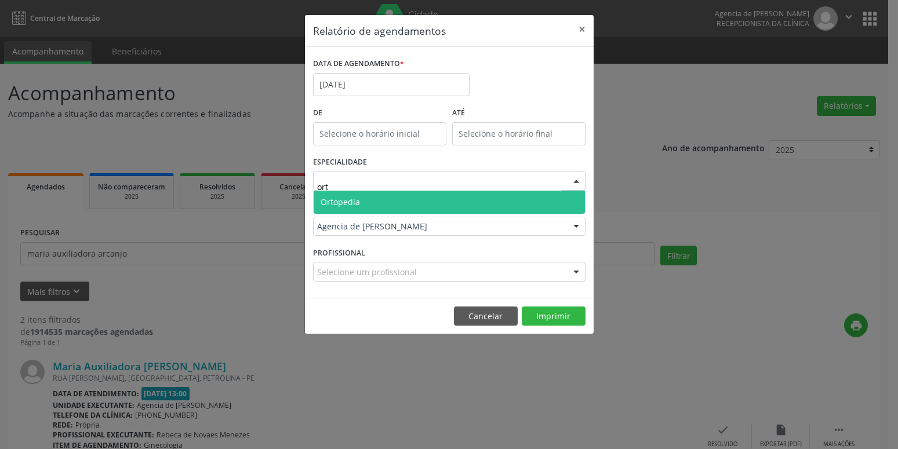 This screenshot has height=449, width=898. Describe the element at coordinates (440, 187) in the screenshot. I see `input: Seleciona uma especialidade` at that location.